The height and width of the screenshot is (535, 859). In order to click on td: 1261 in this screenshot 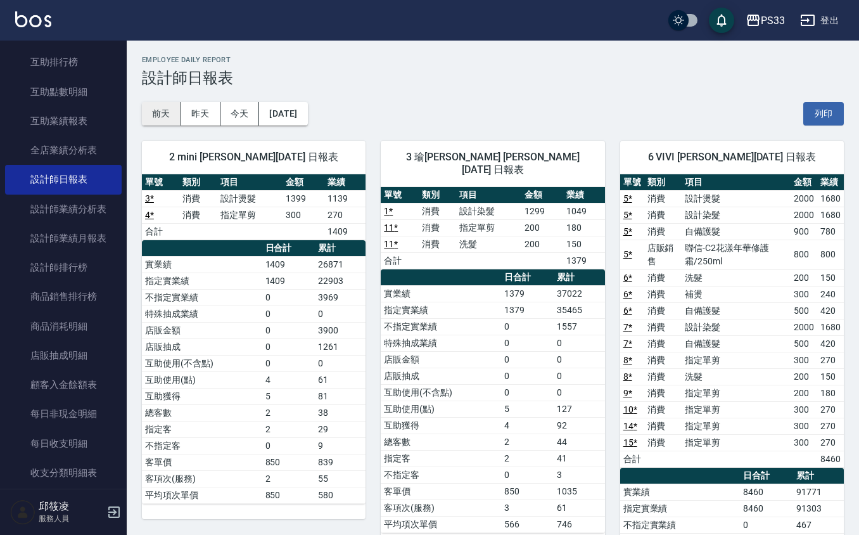, I will do `click(340, 347)`.